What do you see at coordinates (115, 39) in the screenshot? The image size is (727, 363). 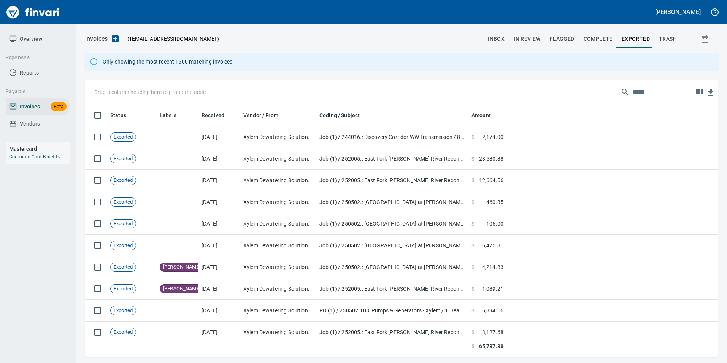 I see `button: Upload an Invoice` at bounding box center [115, 39].